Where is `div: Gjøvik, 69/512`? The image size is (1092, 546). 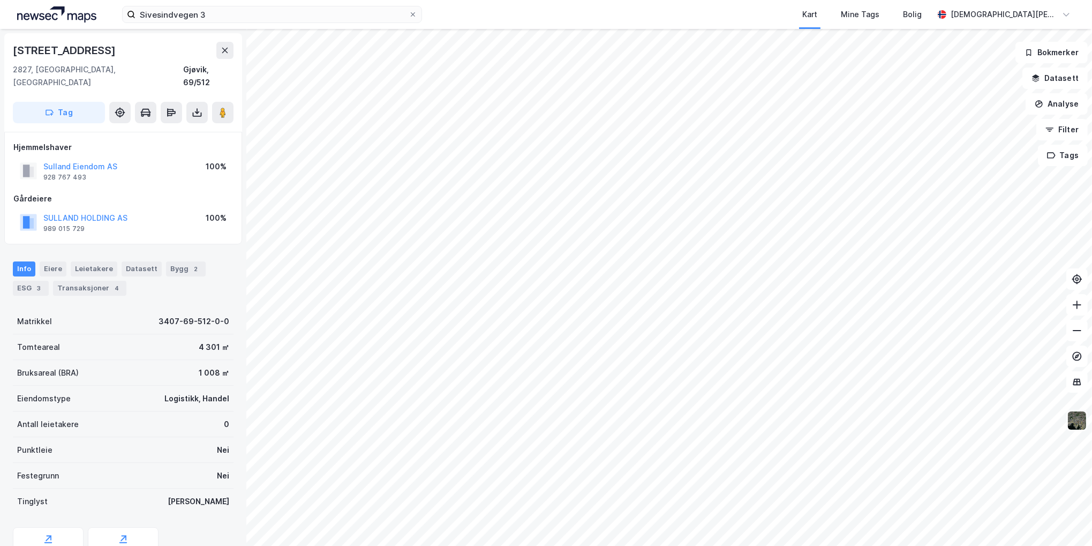
div: Gjøvik, 69/512 is located at coordinates (208, 76).